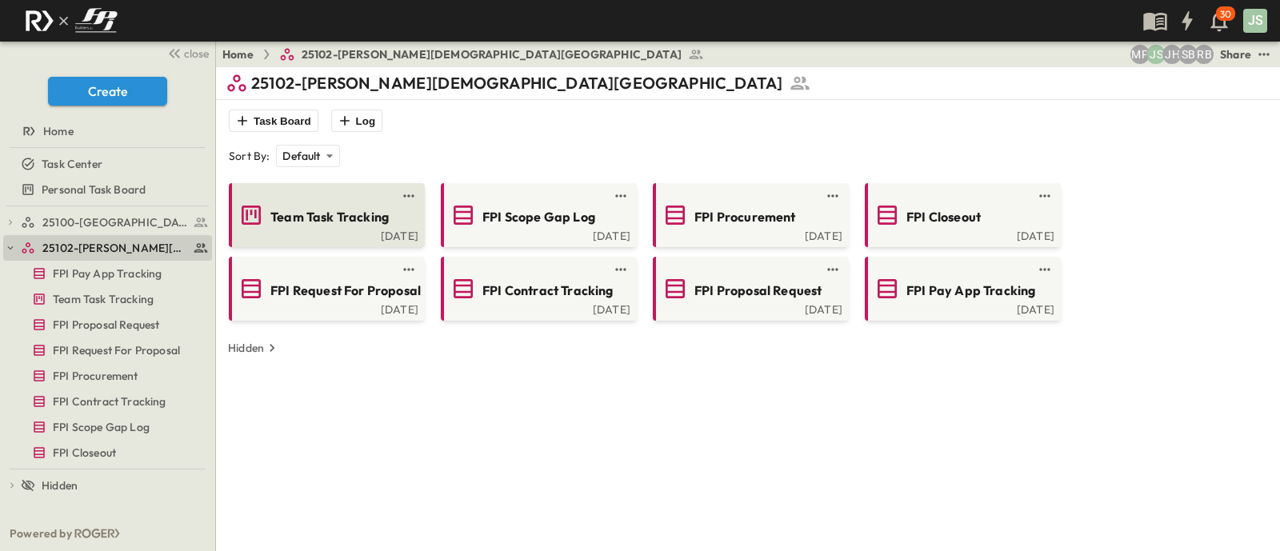 The width and height of the screenshot is (1280, 551). What do you see at coordinates (94, 190) in the screenshot?
I see `span: Personal Task Board` at bounding box center [94, 190].